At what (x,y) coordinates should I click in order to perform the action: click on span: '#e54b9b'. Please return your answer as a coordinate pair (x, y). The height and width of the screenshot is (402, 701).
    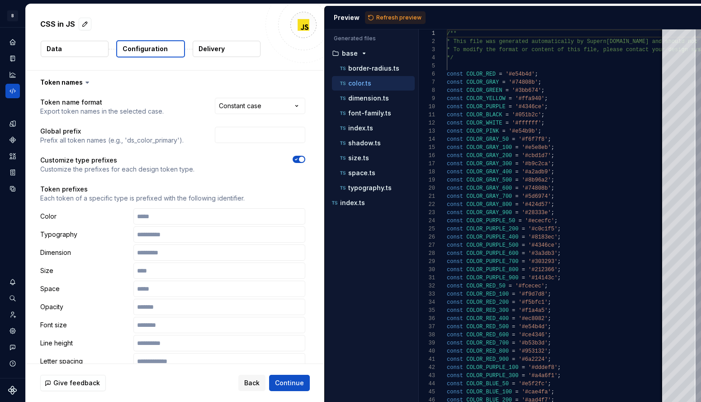
    Looking at the image, I should click on (523, 131).